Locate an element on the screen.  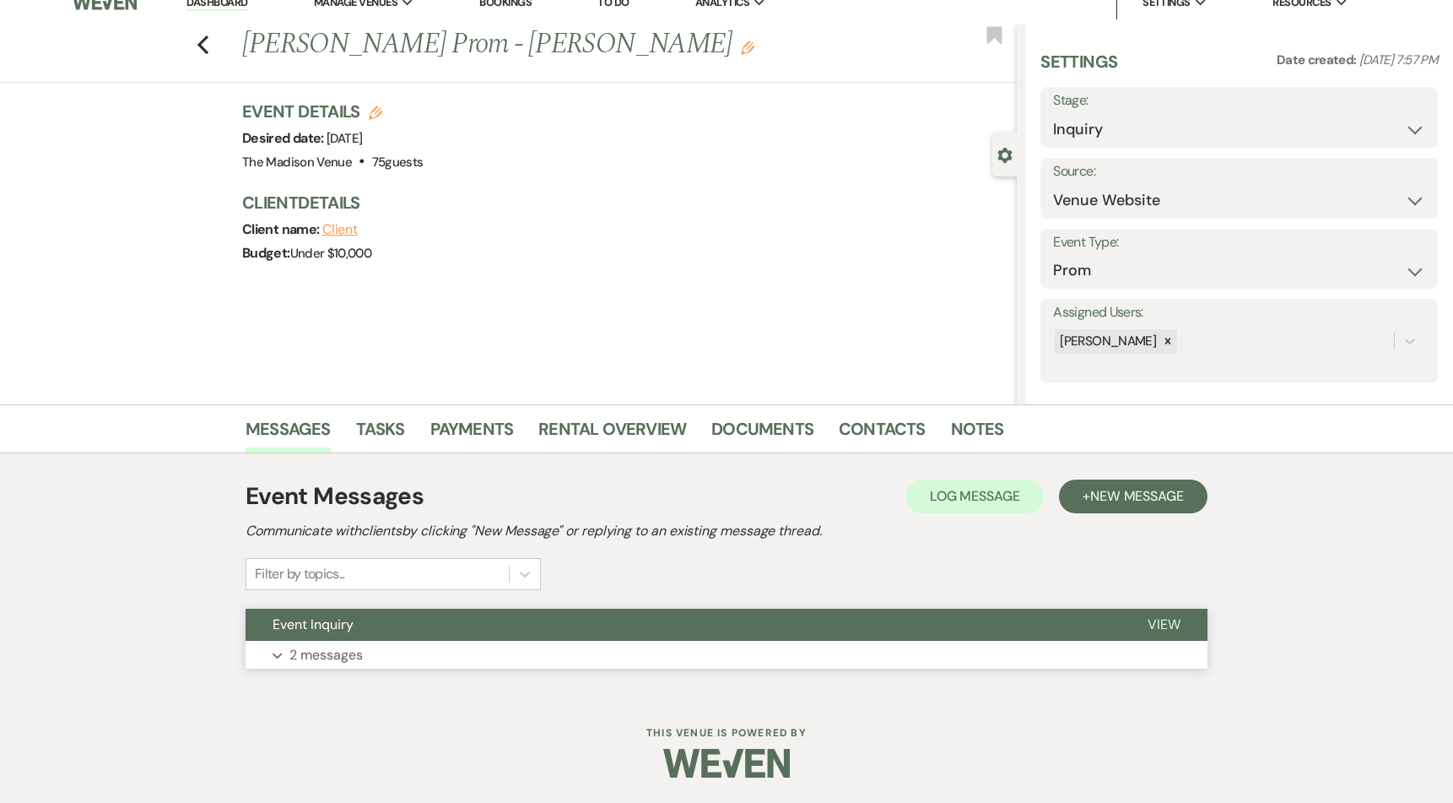
span: Budget: is located at coordinates (266, 252).